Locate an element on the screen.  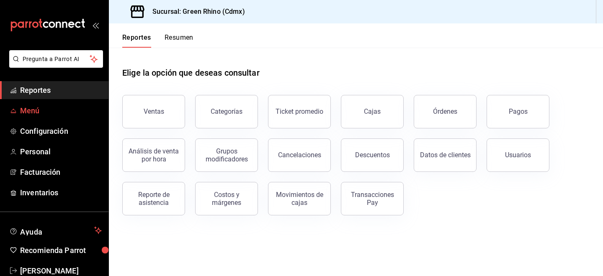
button: Categorías is located at coordinates (226, 112).